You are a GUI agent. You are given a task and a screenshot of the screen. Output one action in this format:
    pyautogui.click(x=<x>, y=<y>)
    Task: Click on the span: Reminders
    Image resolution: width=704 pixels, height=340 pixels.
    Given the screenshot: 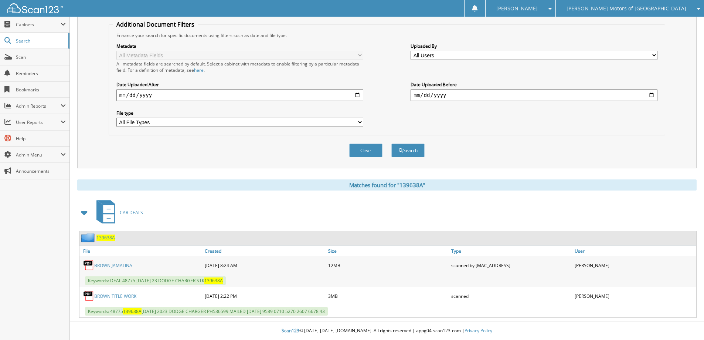 What is the action you would take?
    pyautogui.click(x=41, y=73)
    